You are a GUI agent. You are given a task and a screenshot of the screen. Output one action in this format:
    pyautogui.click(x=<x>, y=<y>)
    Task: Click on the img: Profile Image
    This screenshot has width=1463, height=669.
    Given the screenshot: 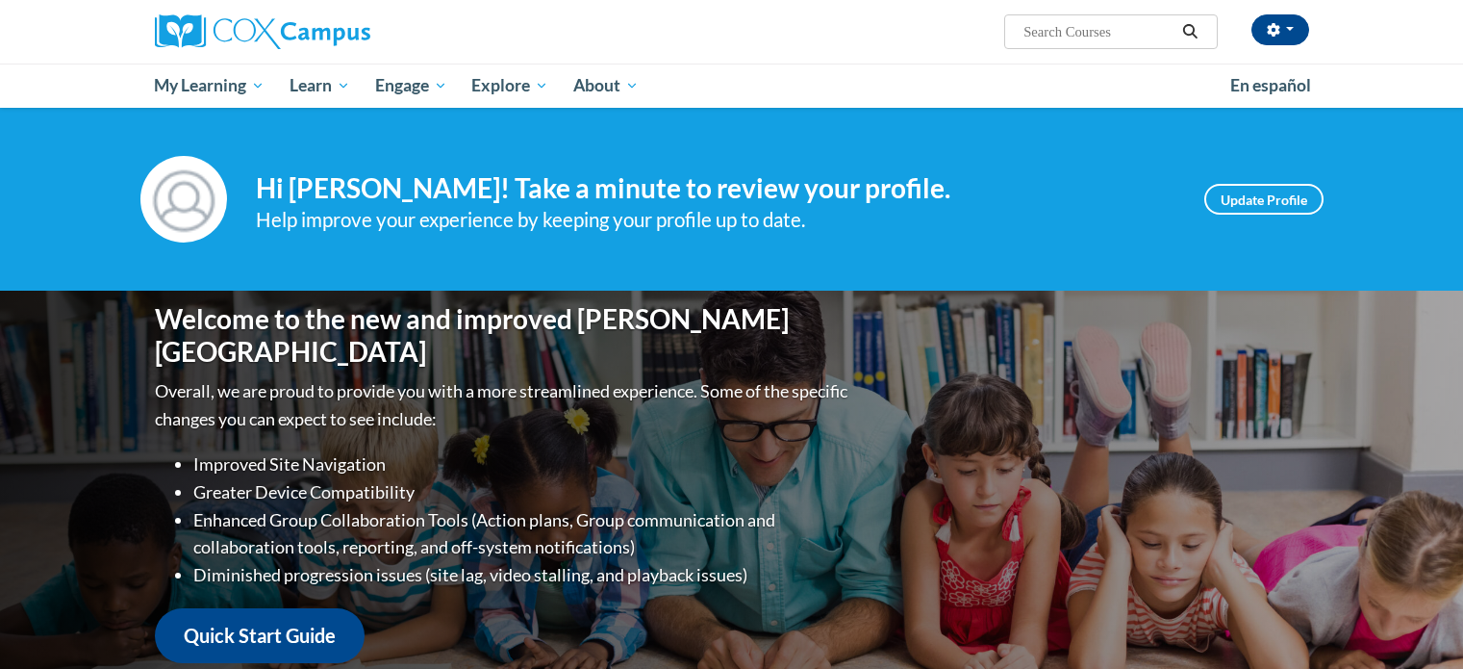 What is the action you would take?
    pyautogui.click(x=184, y=199)
    